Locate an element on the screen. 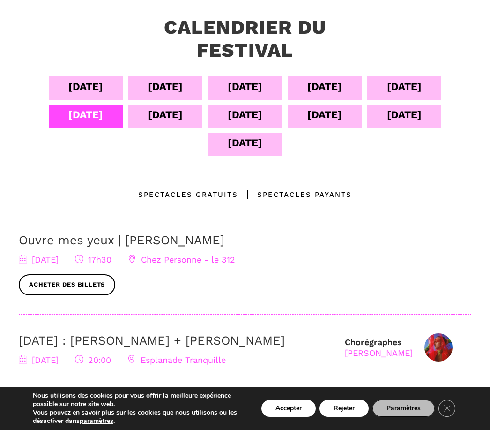 The image size is (490, 430). h3: Calendrier du festival is located at coordinates (245, 39).